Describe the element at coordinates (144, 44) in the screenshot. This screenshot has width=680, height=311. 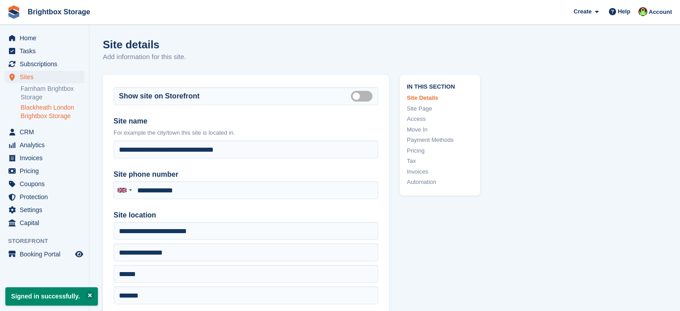
I see `h1: Site details` at that location.